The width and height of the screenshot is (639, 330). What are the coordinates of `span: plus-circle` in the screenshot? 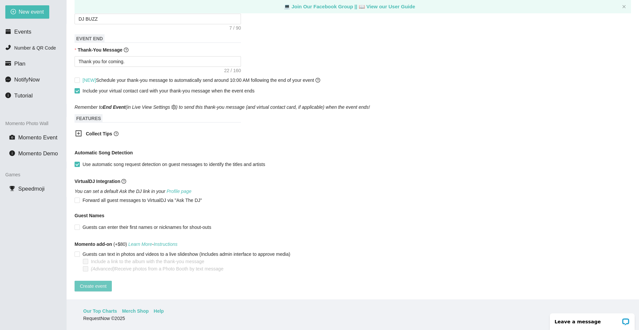 It's located at (13, 12).